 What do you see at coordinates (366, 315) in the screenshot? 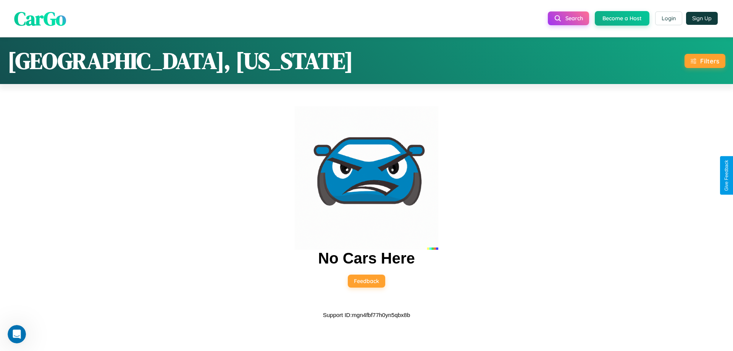
I see `p: Support ID: mgn4fbf77h0yn5qbx8b` at bounding box center [366, 315].